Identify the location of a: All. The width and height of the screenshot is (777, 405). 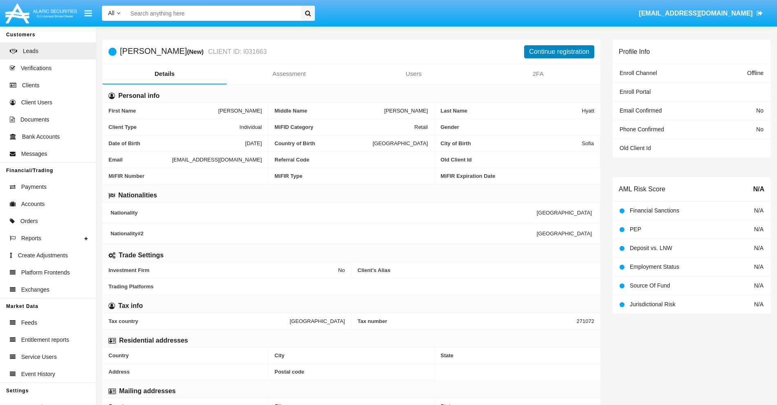
(114, 13).